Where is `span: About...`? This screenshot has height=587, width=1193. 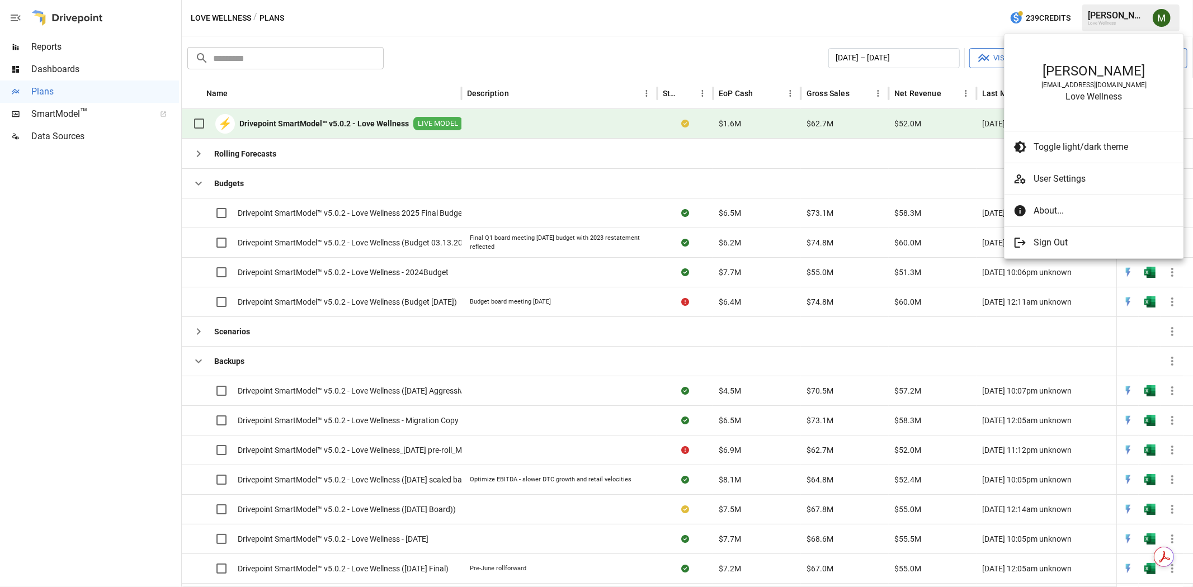
span: About... is located at coordinates (1104, 211).